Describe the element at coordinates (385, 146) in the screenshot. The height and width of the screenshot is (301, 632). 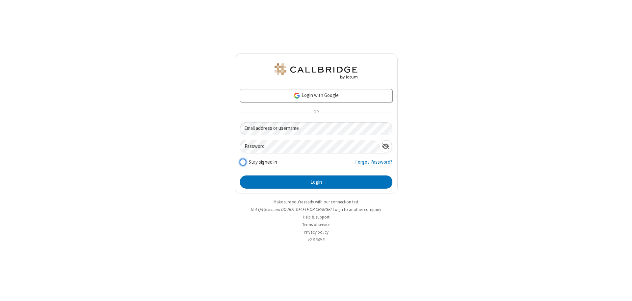
I see `div: Show password` at that location.